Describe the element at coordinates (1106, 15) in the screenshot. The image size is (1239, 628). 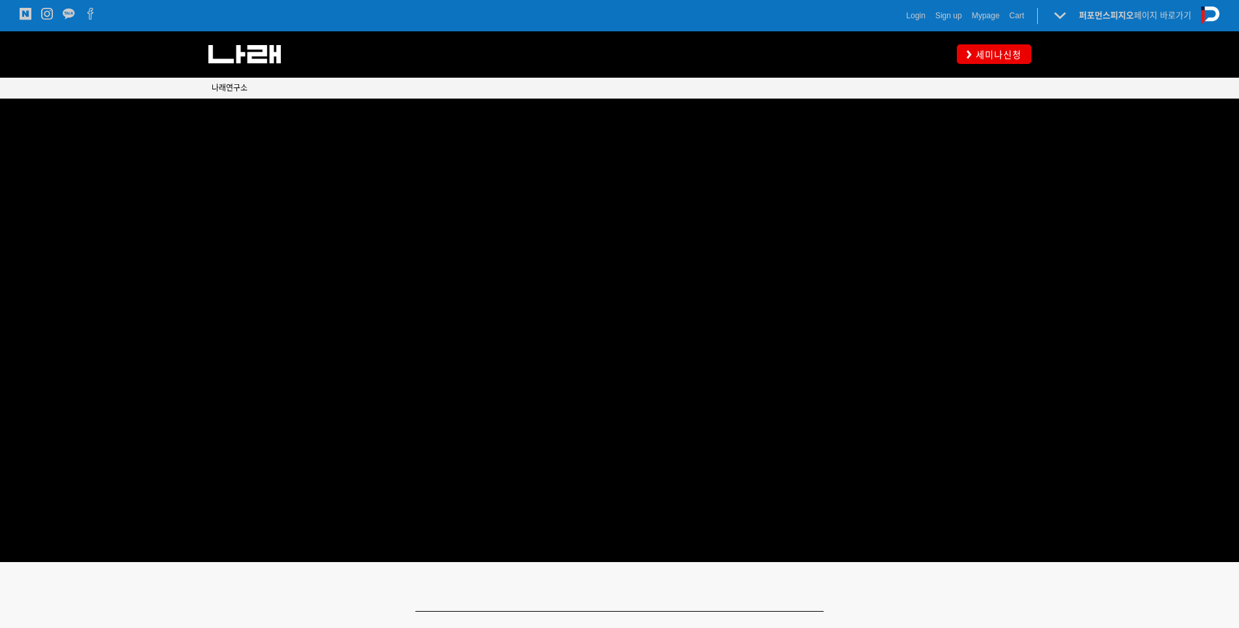
I see `strong: 퍼포먼스피지오` at that location.